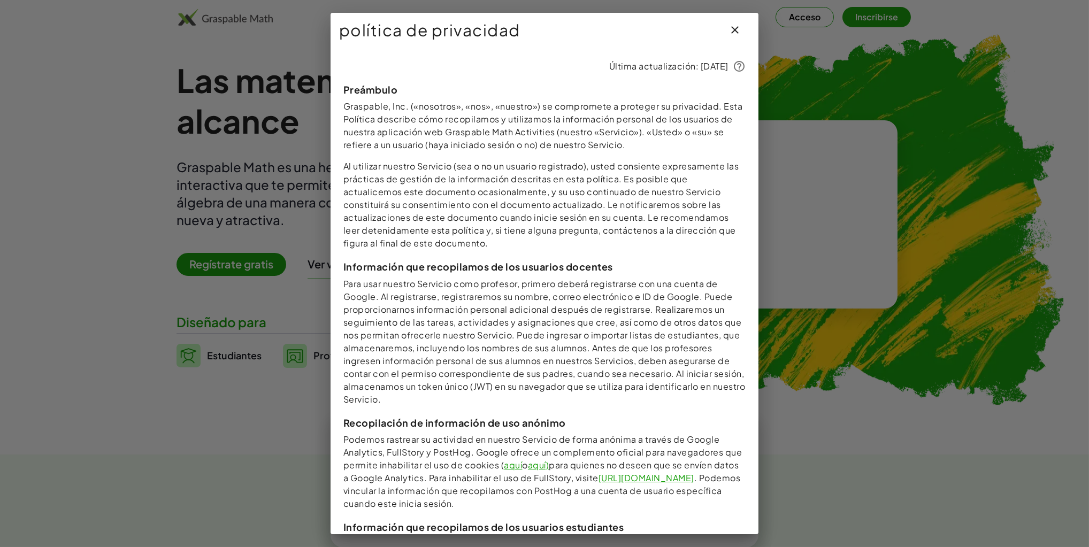 The height and width of the screenshot is (547, 1089). I want to click on font: aquí), so click(539, 465).